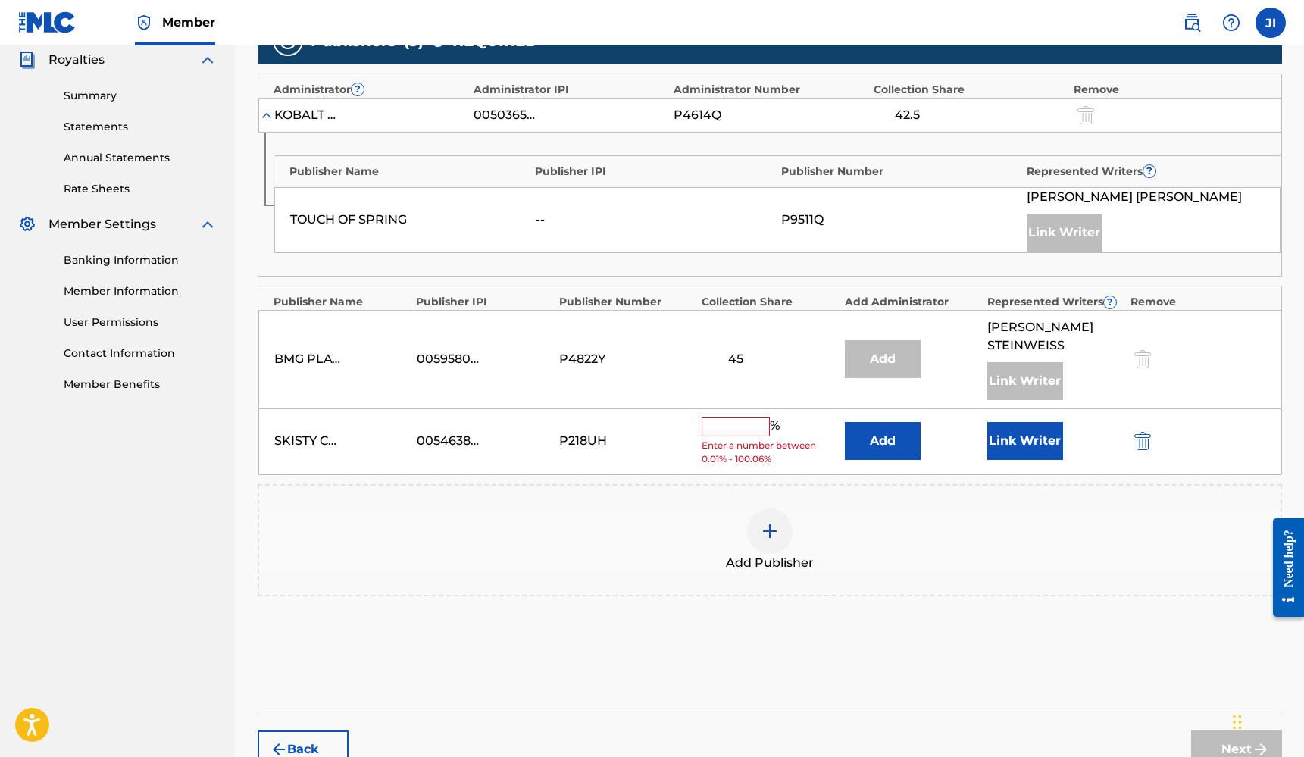  I want to click on a: Member Benefits, so click(140, 384).